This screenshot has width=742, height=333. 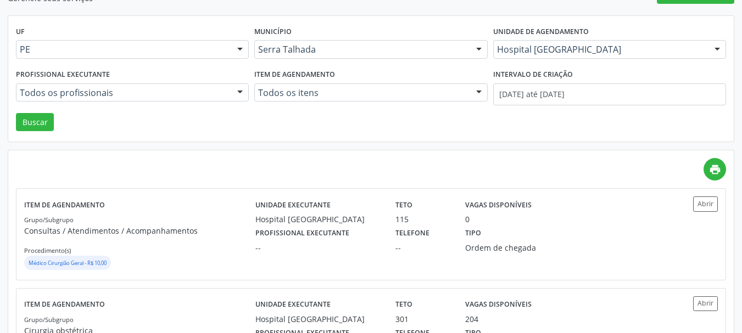 I want to click on small: Médico Cirurgião Geral - R$ 10,00, so click(x=68, y=263).